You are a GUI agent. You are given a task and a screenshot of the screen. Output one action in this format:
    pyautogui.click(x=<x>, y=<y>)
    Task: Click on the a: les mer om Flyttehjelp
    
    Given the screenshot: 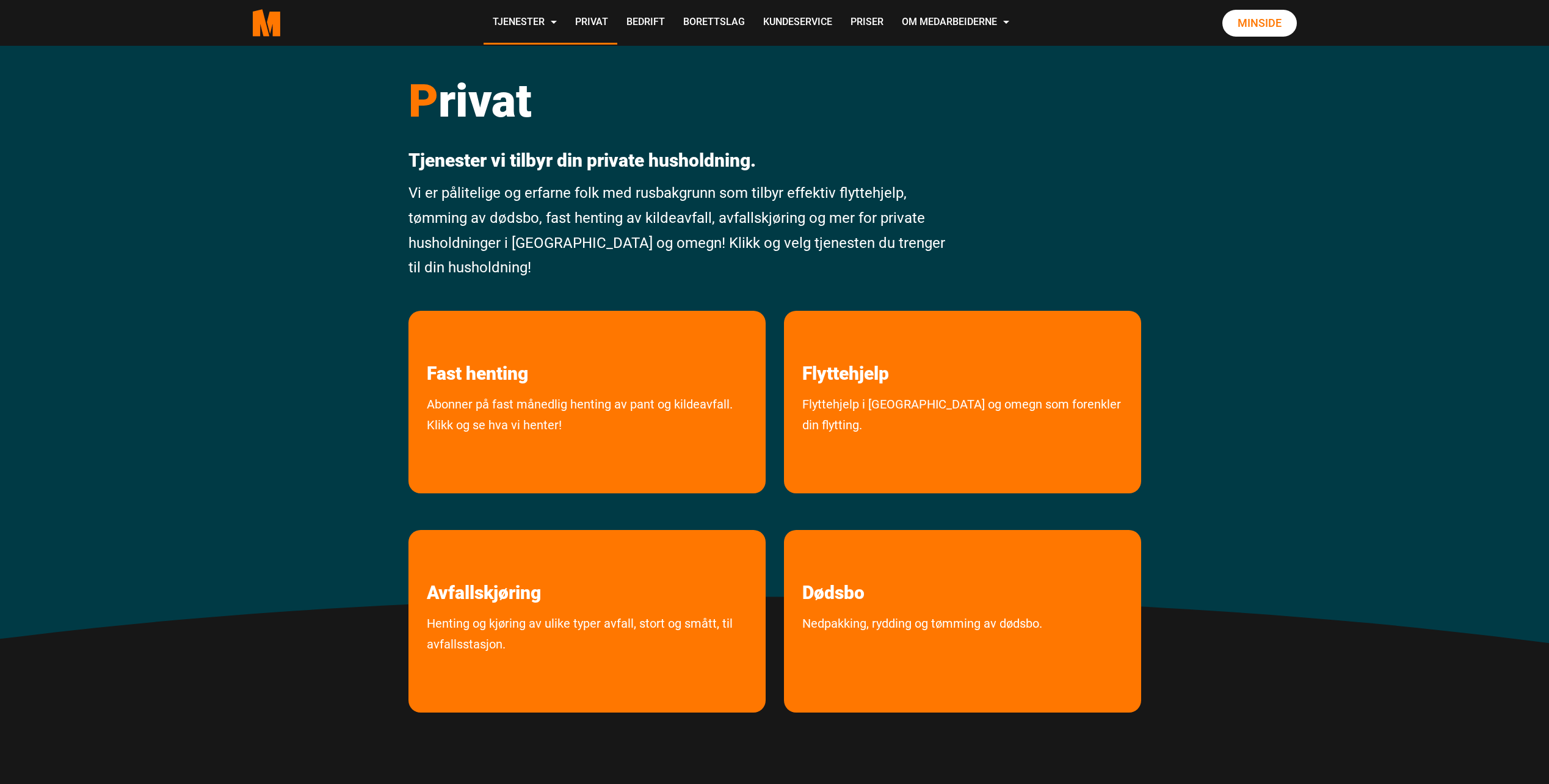 What is the action you would take?
    pyautogui.click(x=846, y=347)
    